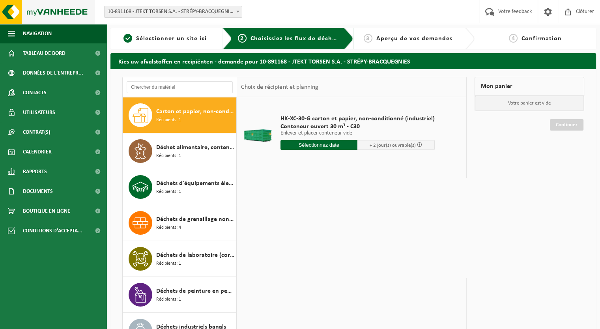 The width and height of the screenshot is (600, 329). Describe the element at coordinates (180, 151) in the screenshot. I see `button: Déchet alimentaire, contenant des produits d'origine animale, non emballé, catégorie 3 Récipients: 1` at that location.